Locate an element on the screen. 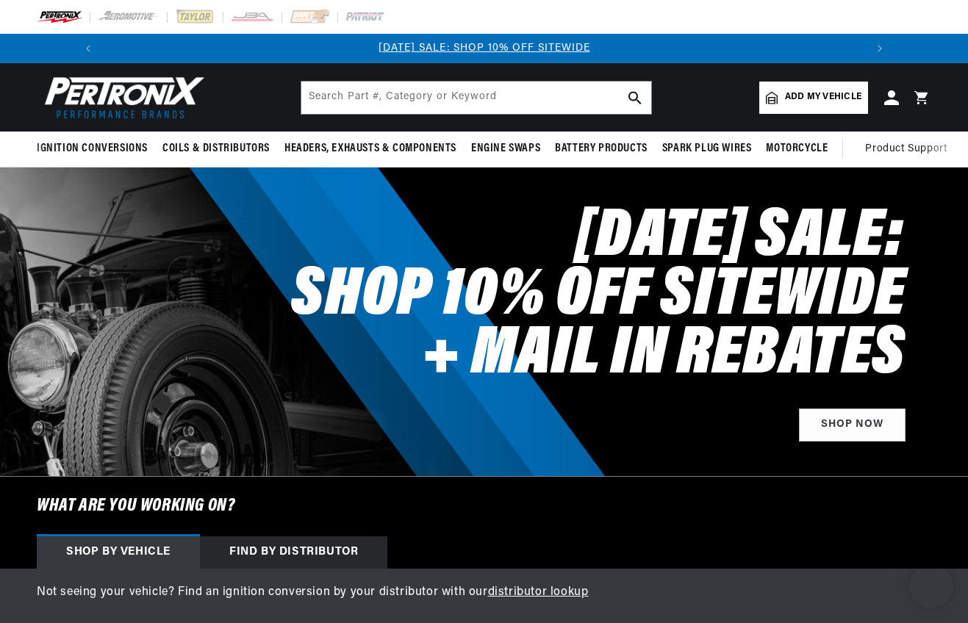  summary: Battery Products is located at coordinates (601, 148).